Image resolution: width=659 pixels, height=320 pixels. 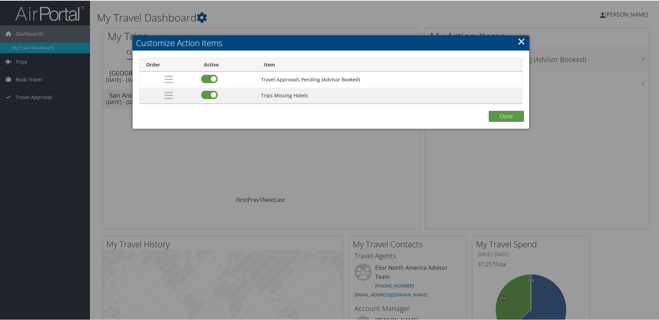 I want to click on button: Done, so click(x=506, y=116).